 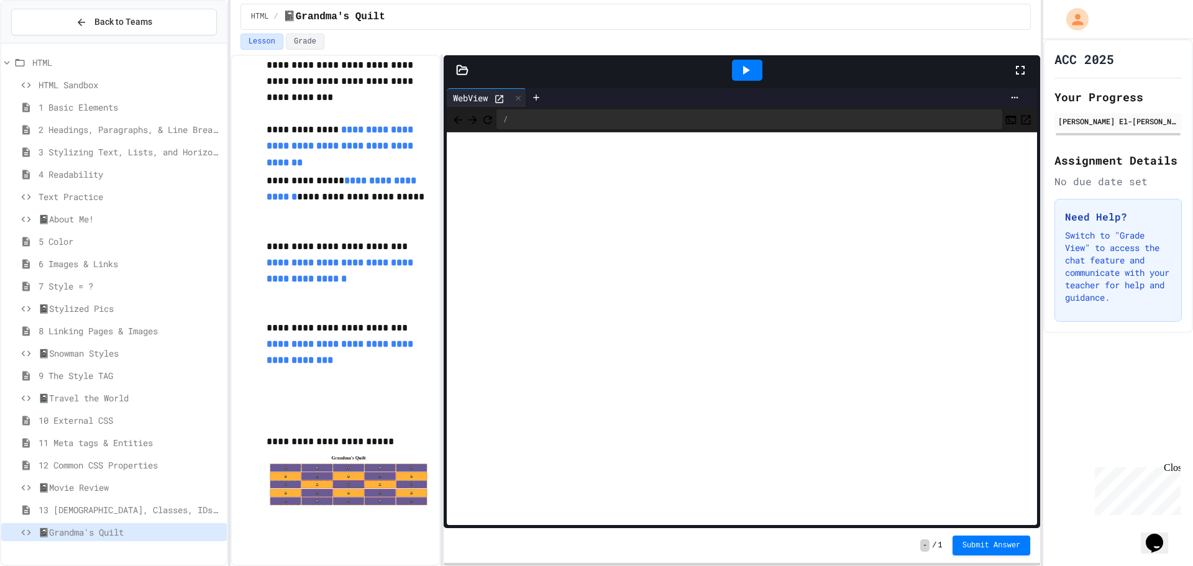 What do you see at coordinates (130, 398) in the screenshot?
I see `span: 📓Travel the World` at bounding box center [130, 398].